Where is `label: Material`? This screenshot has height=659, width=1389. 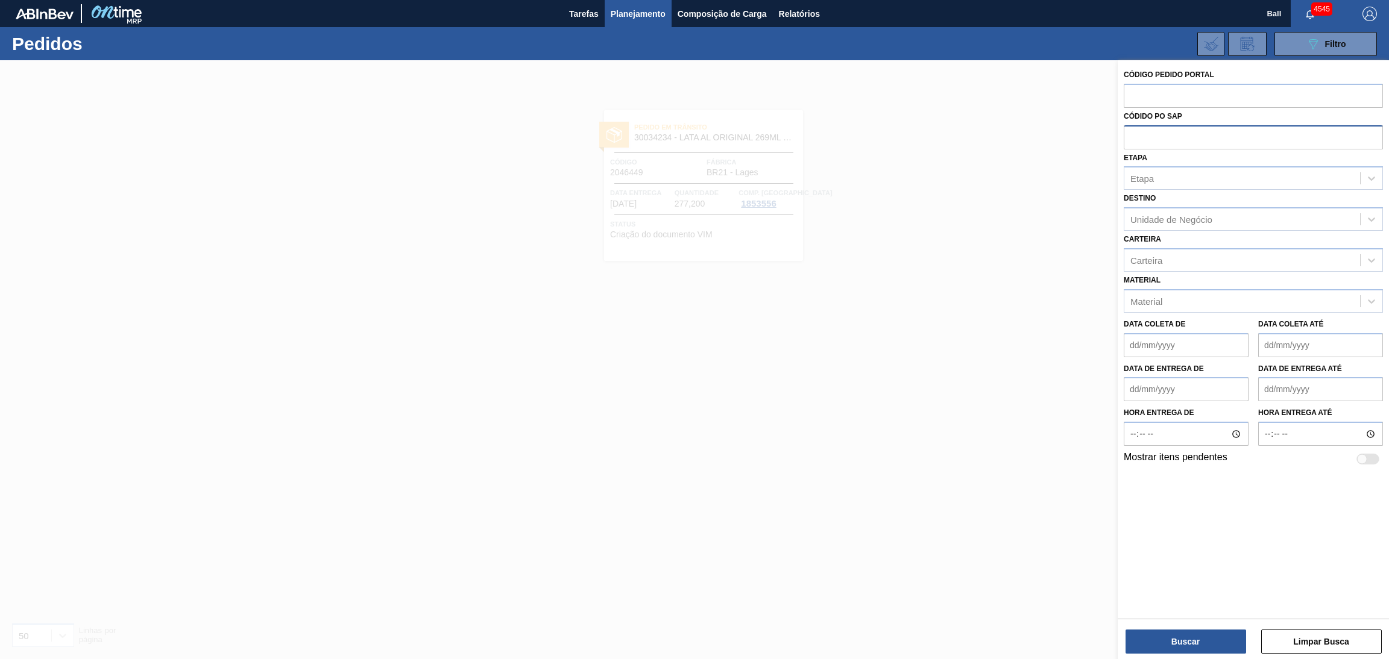
label: Material is located at coordinates (1142, 280).